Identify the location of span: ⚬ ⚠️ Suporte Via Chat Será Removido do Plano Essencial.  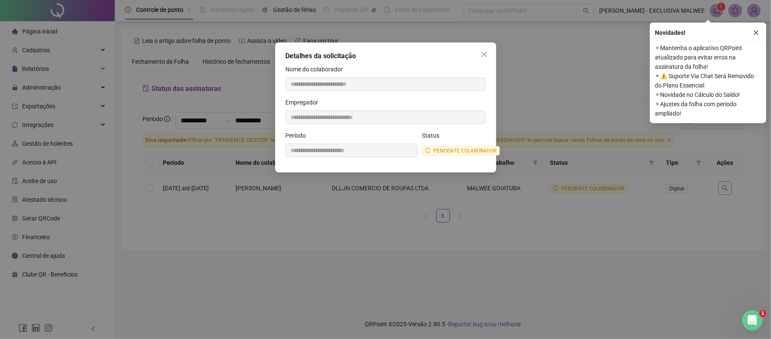
(708, 81).